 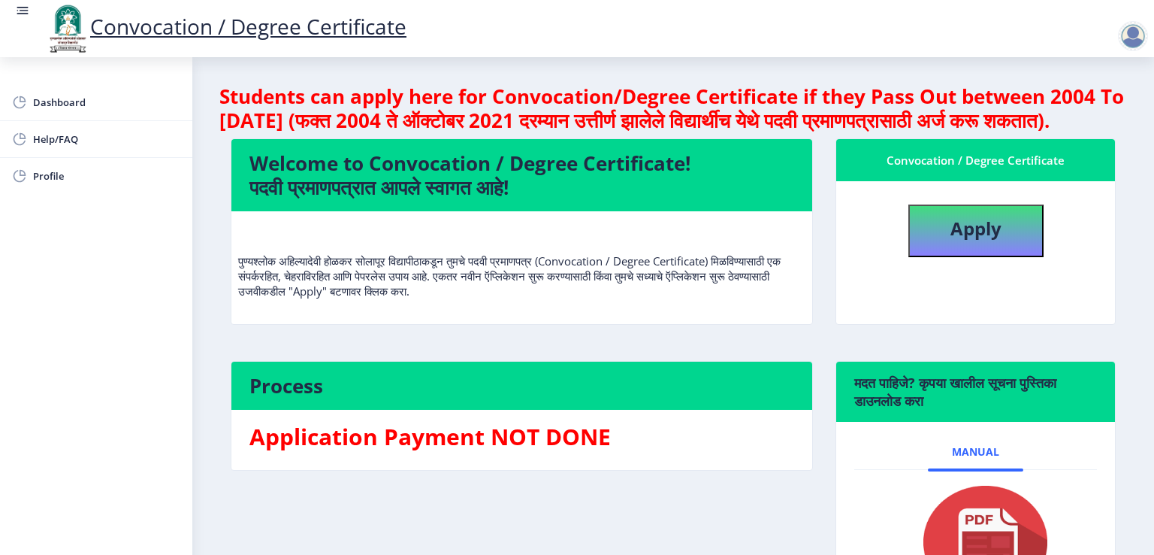 What do you see at coordinates (975, 160) in the screenshot?
I see `div: Convocation / Degree Certificate` at bounding box center [975, 160].